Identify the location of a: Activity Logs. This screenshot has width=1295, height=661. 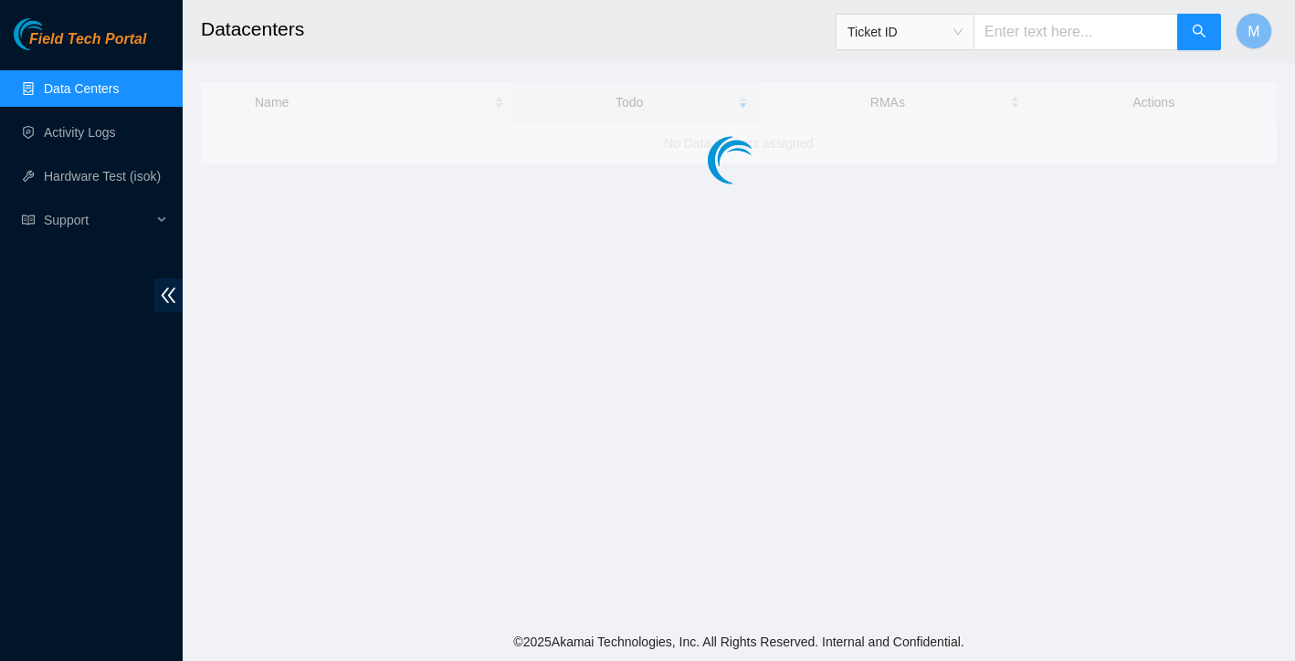
(79, 132).